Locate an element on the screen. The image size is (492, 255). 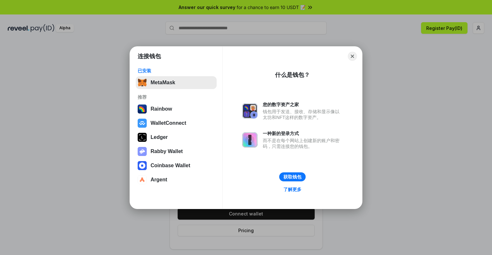
h1: 连接钱包 is located at coordinates (149, 56).